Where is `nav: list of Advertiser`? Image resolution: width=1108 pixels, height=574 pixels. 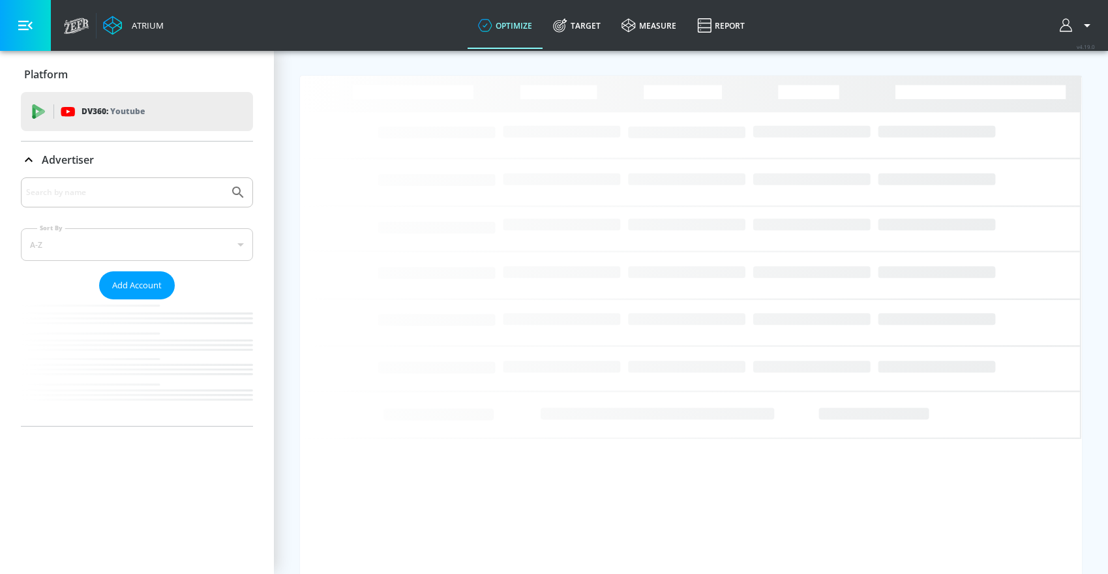
nav: list of Advertiser is located at coordinates (137, 363).